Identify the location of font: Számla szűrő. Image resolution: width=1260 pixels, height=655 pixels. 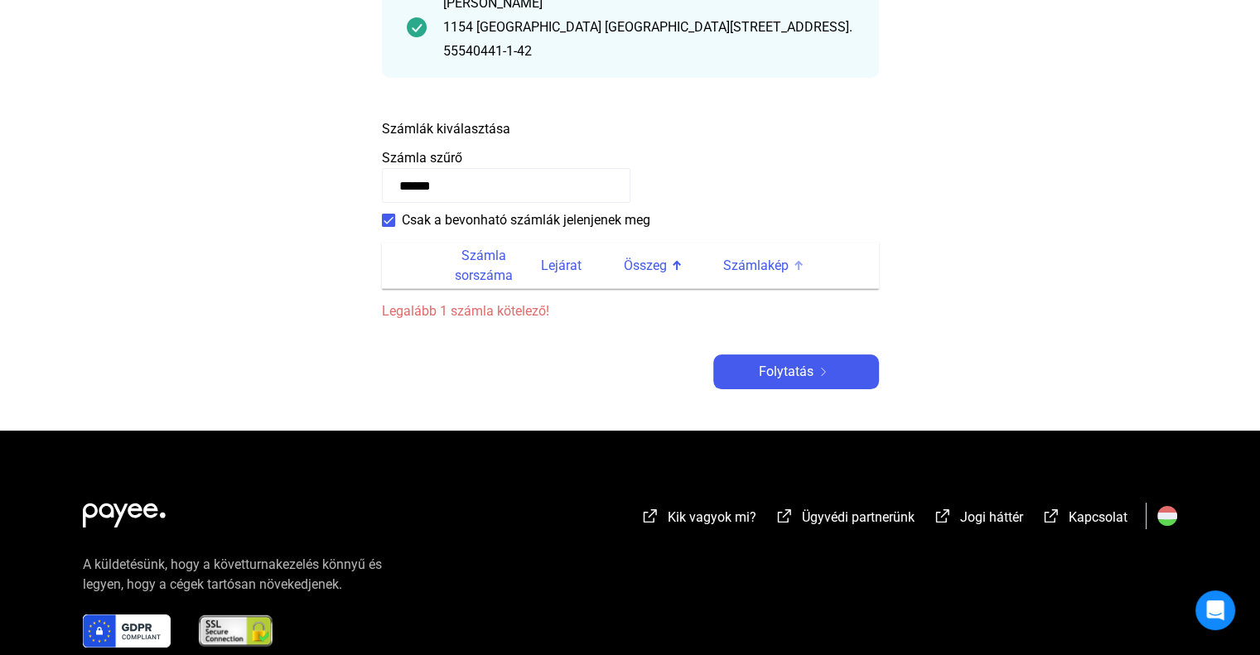
(422, 157).